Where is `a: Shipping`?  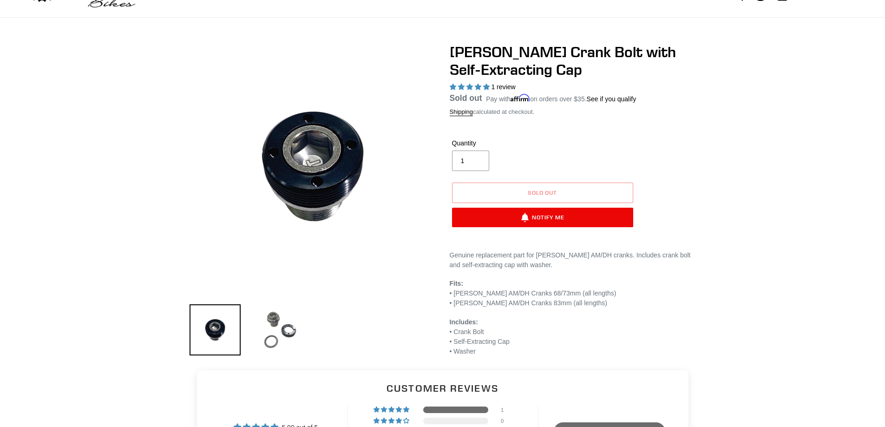 a: Shipping is located at coordinates (461, 112).